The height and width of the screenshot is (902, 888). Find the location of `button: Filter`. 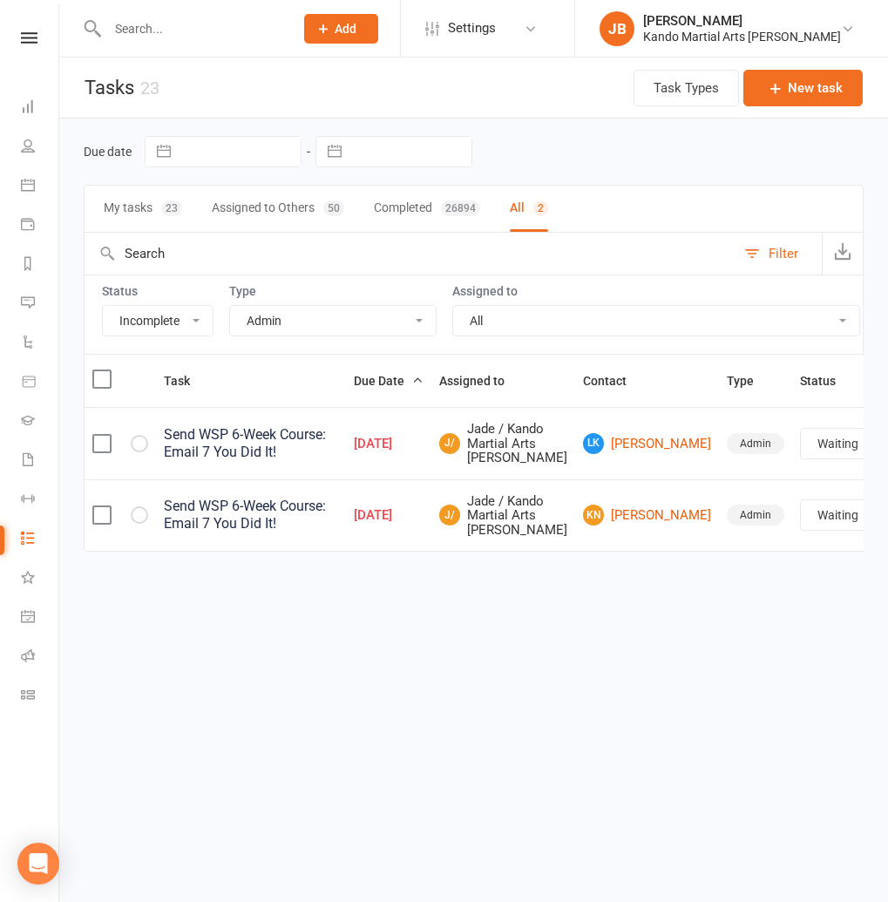

button: Filter is located at coordinates (778, 254).